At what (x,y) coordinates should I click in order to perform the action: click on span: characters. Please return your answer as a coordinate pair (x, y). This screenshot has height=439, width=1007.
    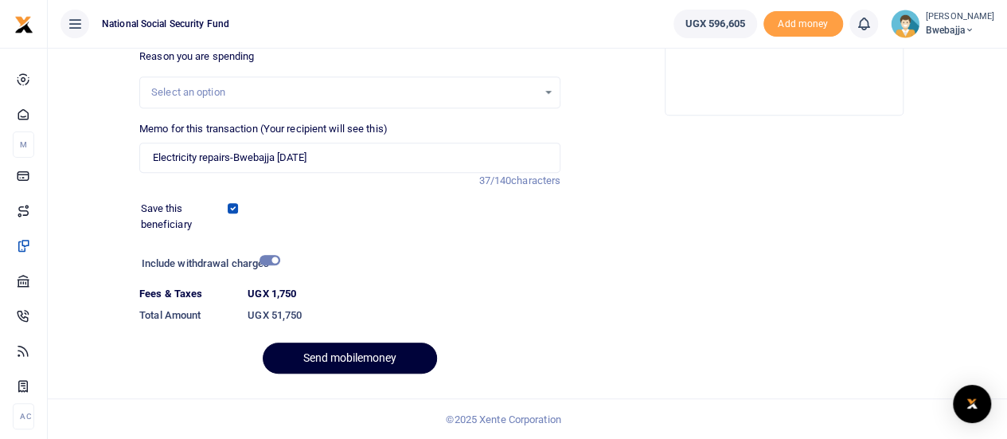
    Looking at the image, I should click on (536, 180).